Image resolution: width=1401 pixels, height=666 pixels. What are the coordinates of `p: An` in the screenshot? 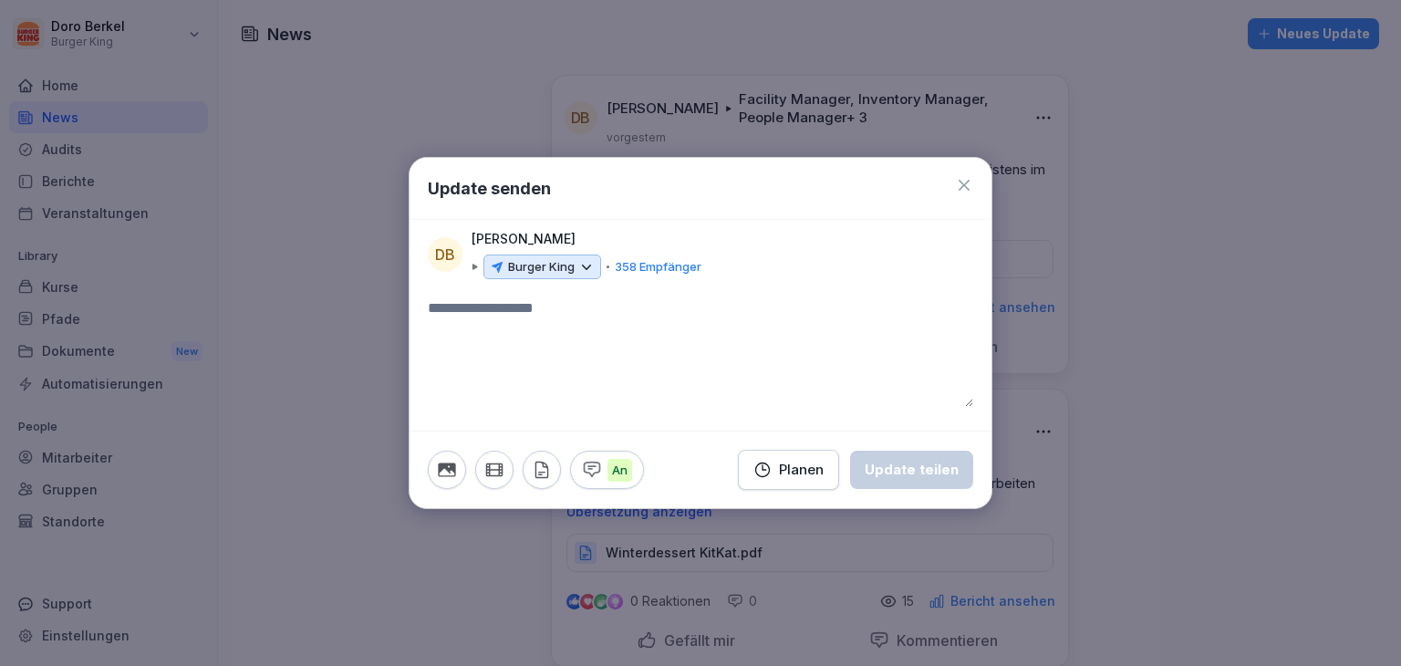 It's located at (619, 471).